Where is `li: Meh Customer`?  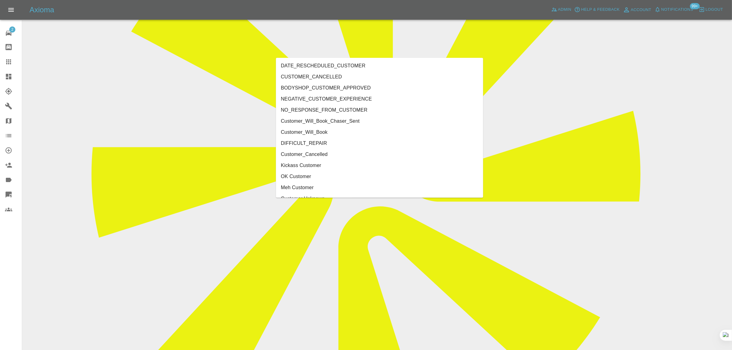
li: Meh Customer is located at coordinates (379, 187).